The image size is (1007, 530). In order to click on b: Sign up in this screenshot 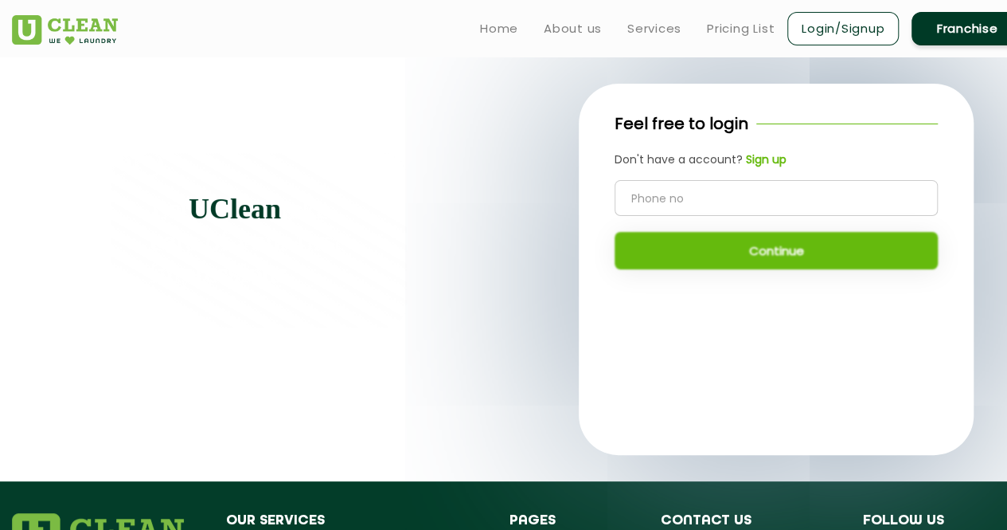, I will do `click(766, 159)`.